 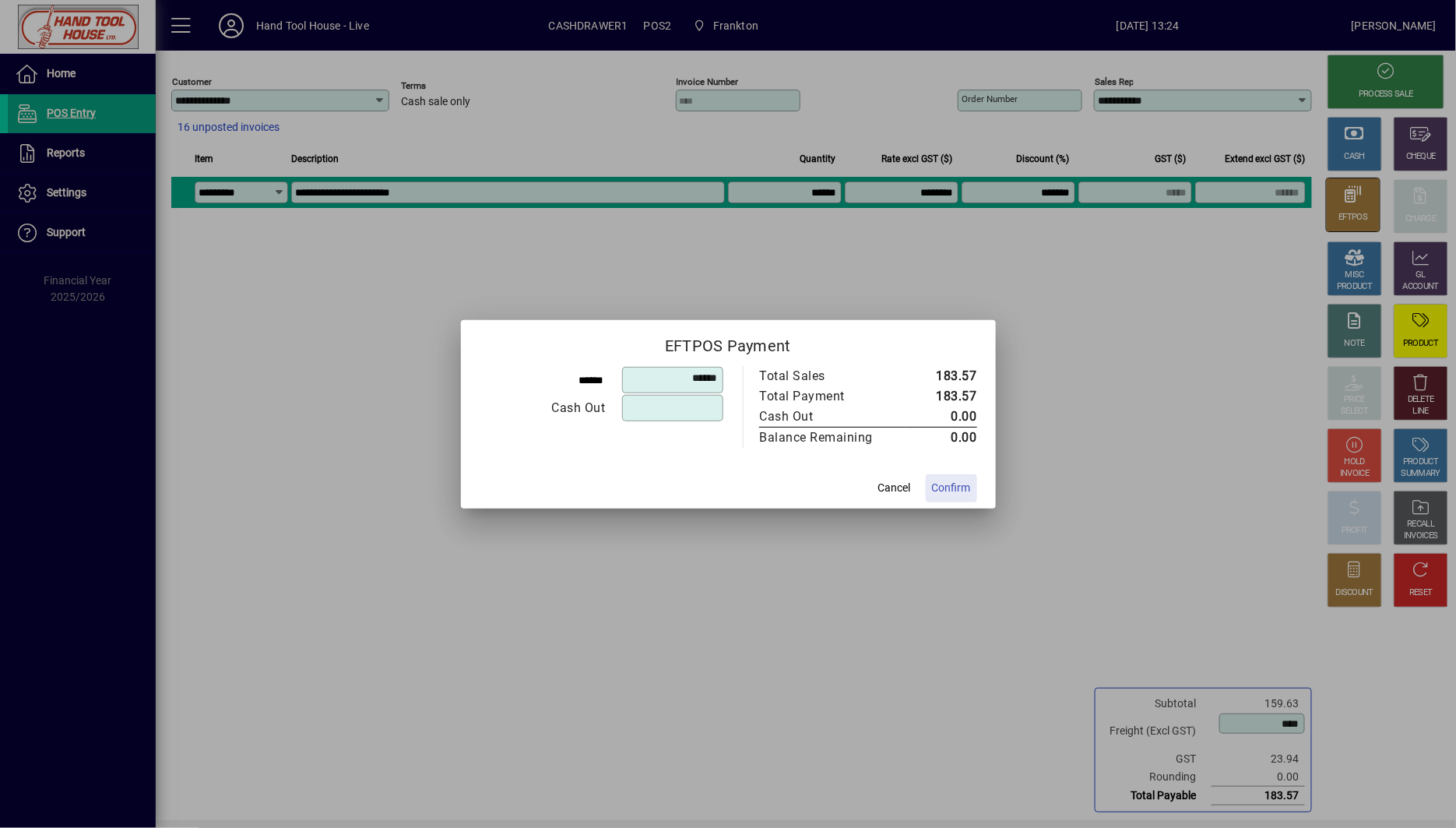 I want to click on td: Total Payment, so click(x=832, y=396).